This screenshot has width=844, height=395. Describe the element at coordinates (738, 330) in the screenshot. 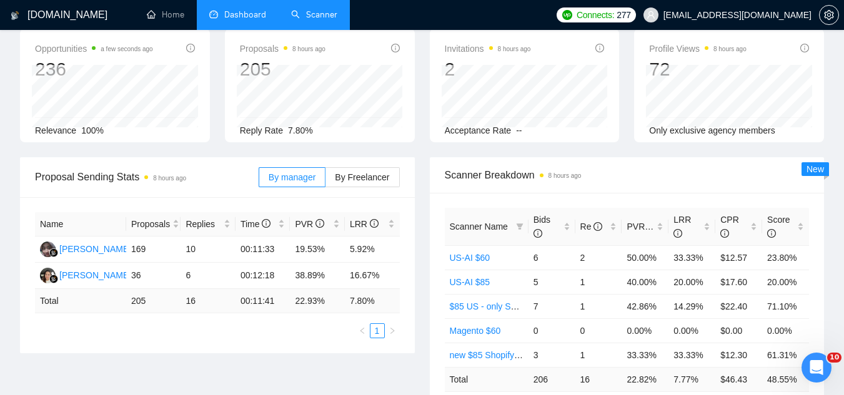

I see `td: $0.00` at that location.